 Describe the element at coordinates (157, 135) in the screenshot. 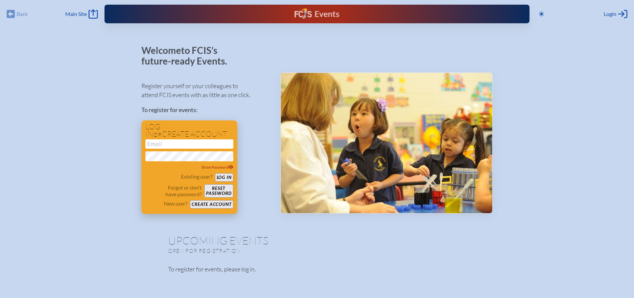

I see `span: or` at that location.